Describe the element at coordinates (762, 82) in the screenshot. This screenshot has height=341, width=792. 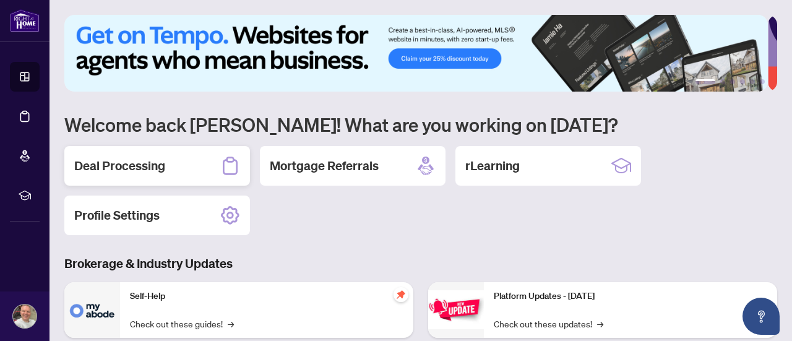
I see `button: 6` at that location.